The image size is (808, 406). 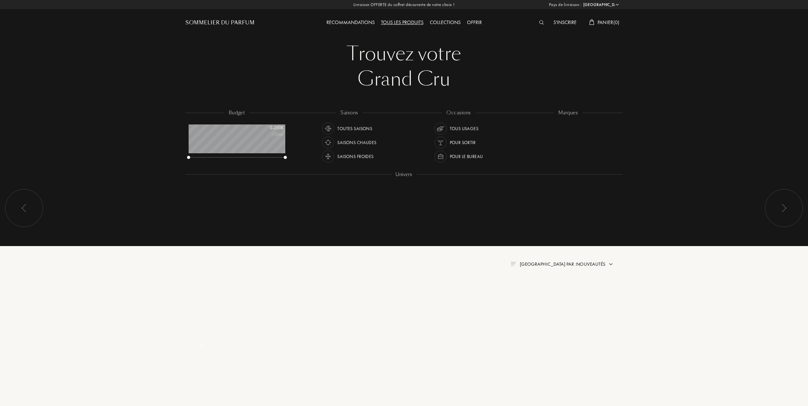 I want to click on img: usage_occasion_work_white.svg, so click(x=441, y=157).